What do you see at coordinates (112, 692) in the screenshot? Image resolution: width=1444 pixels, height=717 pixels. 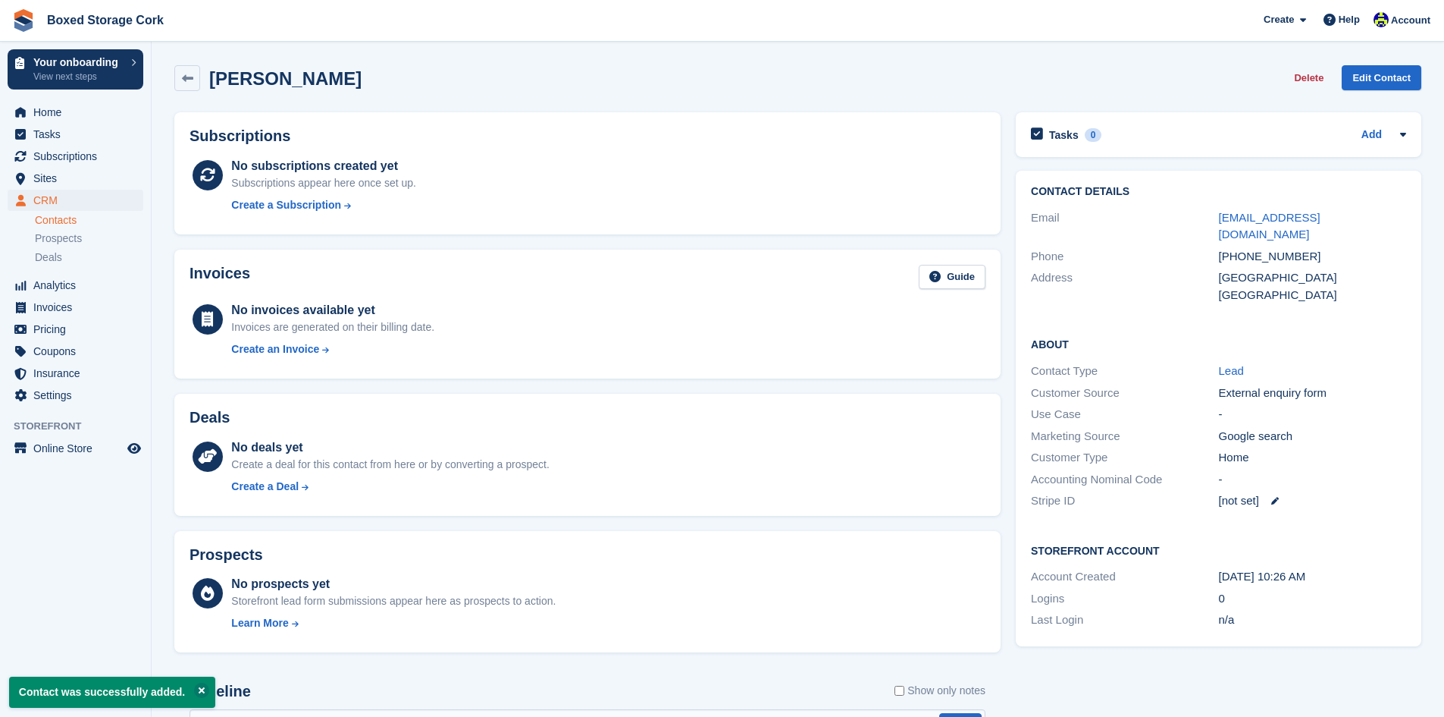 I see `p: Contact was successfully added.` at bounding box center [112, 692].